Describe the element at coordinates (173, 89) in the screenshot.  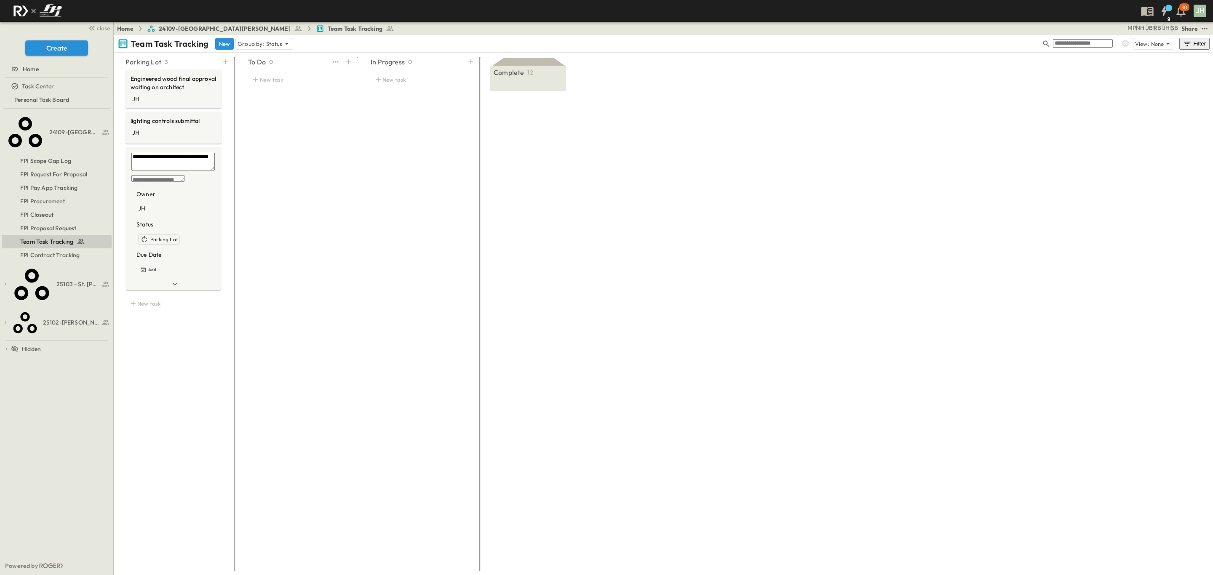
I see `div: Engineered wood final approval waiting on architectJH` at that location.